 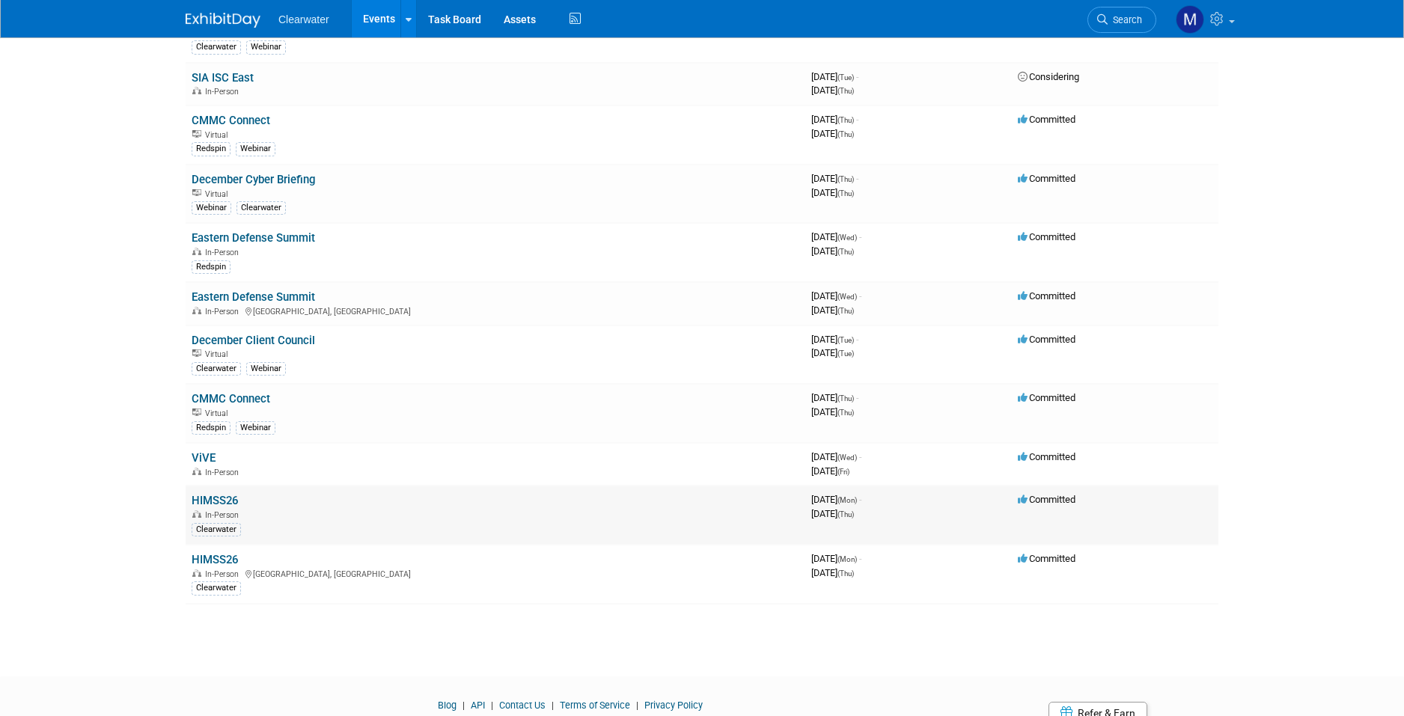 What do you see at coordinates (674, 705) in the screenshot?
I see `a: Privacy Policy` at bounding box center [674, 705].